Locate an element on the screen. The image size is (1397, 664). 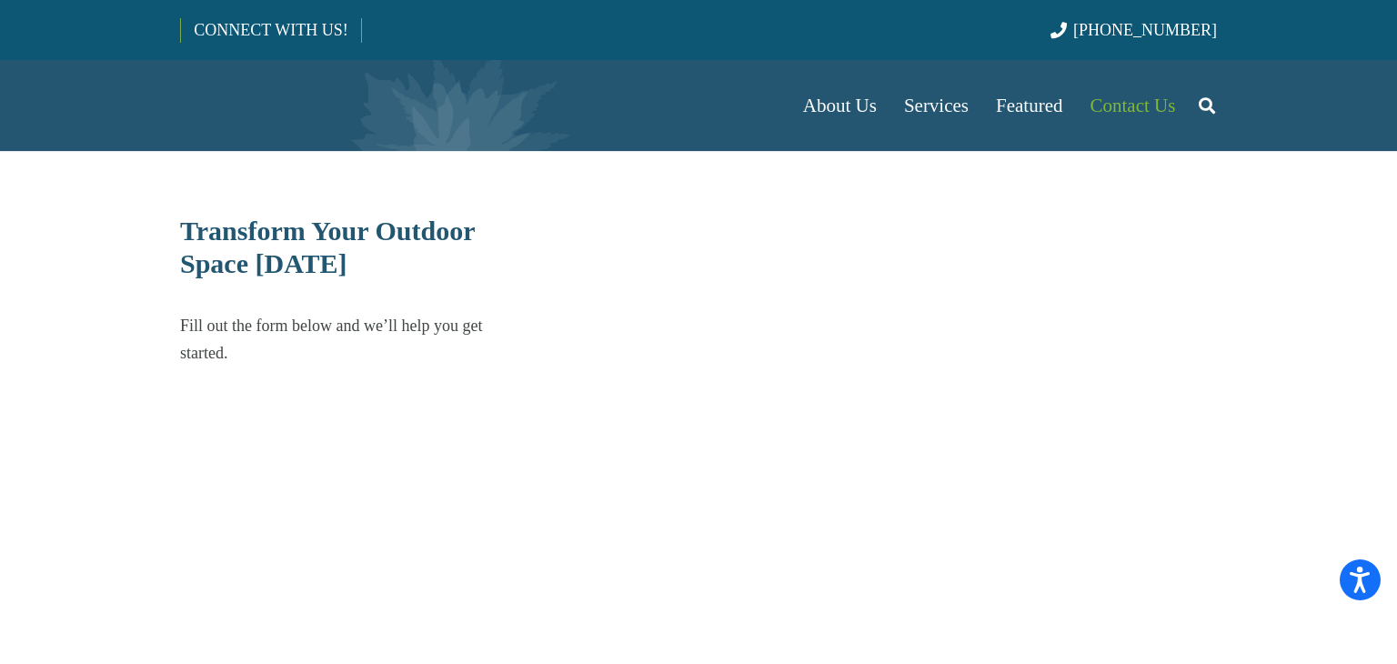
span: Featured is located at coordinates (1028, 105).